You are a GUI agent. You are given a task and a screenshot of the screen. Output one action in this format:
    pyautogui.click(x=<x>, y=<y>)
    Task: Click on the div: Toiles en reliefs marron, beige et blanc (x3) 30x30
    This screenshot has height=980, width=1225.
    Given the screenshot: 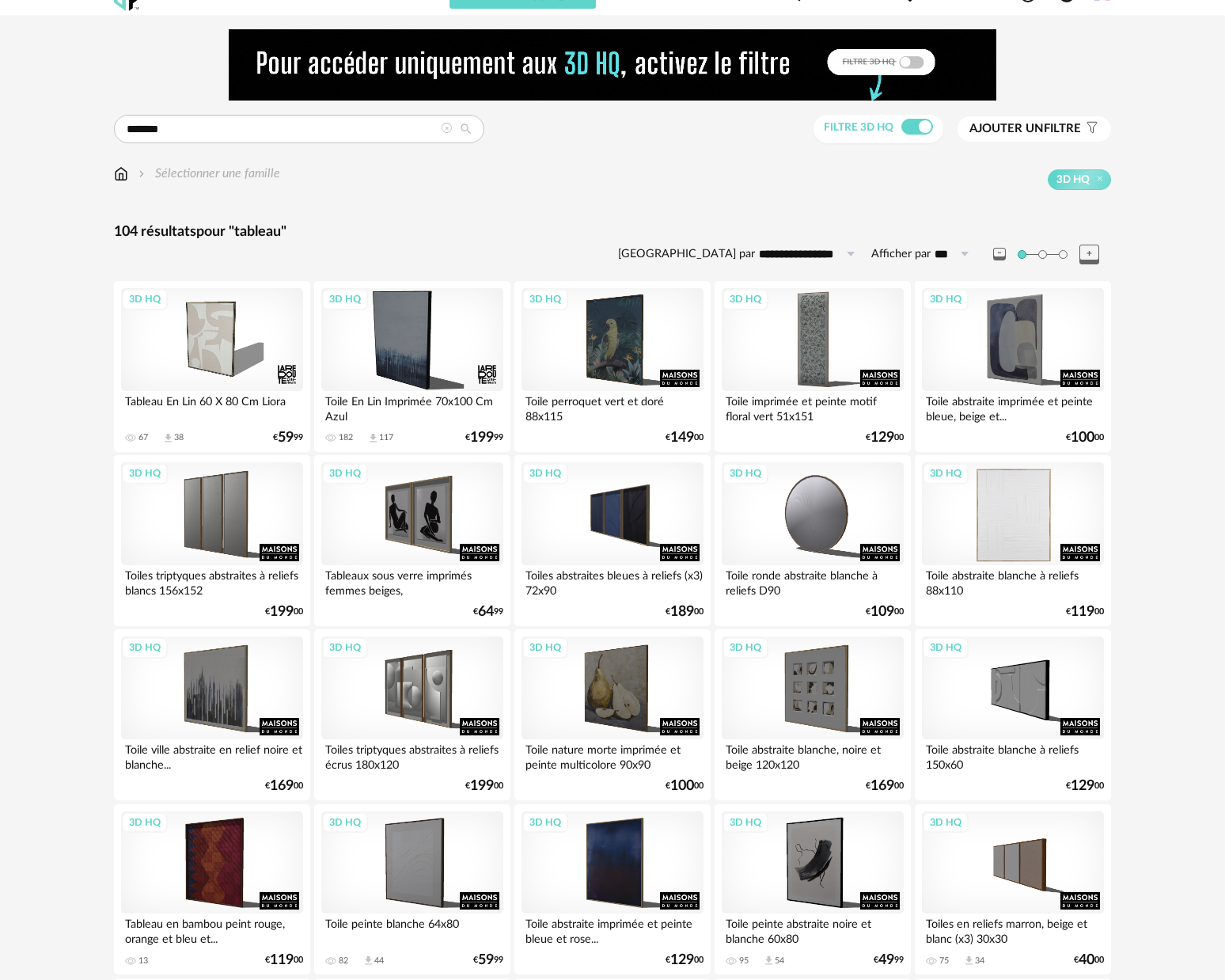 What is the action you would take?
    pyautogui.click(x=1013, y=929)
    